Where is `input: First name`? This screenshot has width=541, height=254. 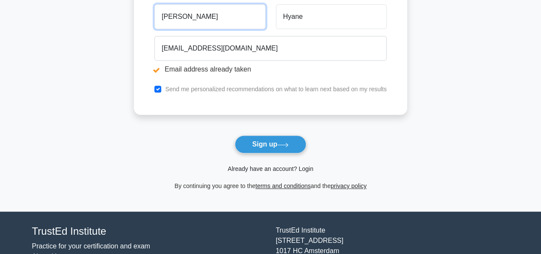
input: First name is located at coordinates (210, 17).